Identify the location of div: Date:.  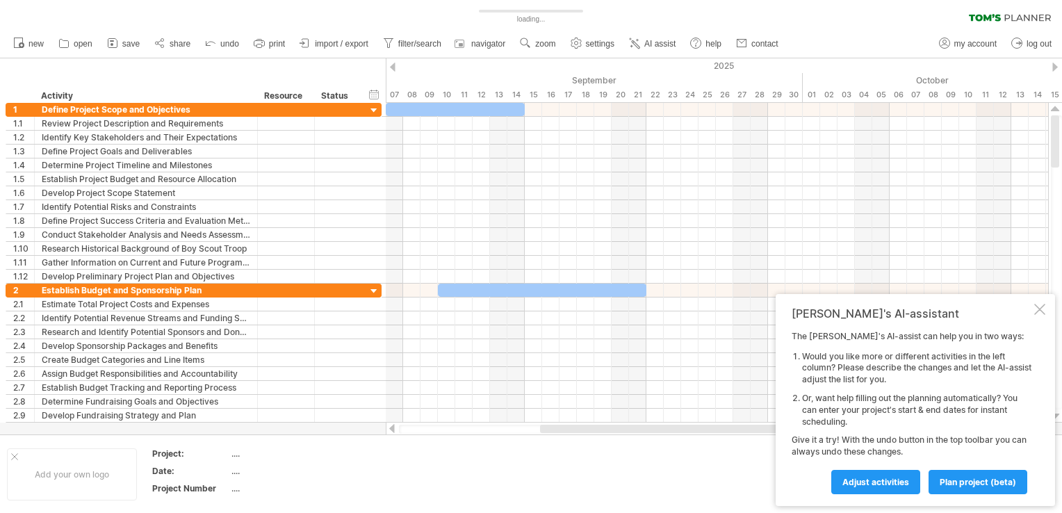
(190, 470).